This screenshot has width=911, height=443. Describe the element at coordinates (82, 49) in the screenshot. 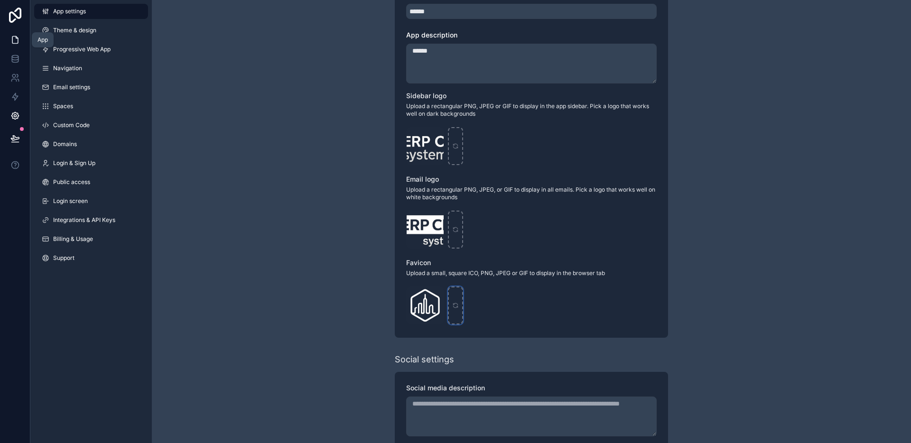

I see `span: Progressive Web App` at that location.